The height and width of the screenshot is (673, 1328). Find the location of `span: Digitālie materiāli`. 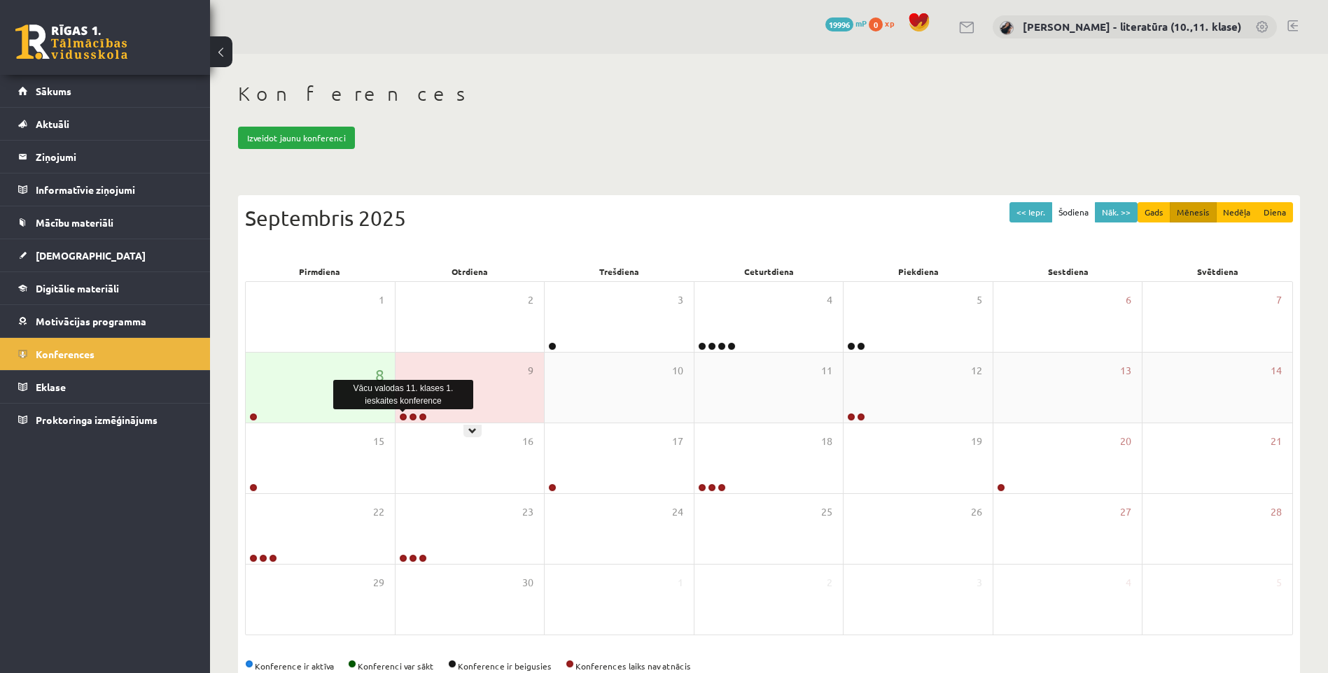

span: Digitālie materiāli is located at coordinates (77, 288).